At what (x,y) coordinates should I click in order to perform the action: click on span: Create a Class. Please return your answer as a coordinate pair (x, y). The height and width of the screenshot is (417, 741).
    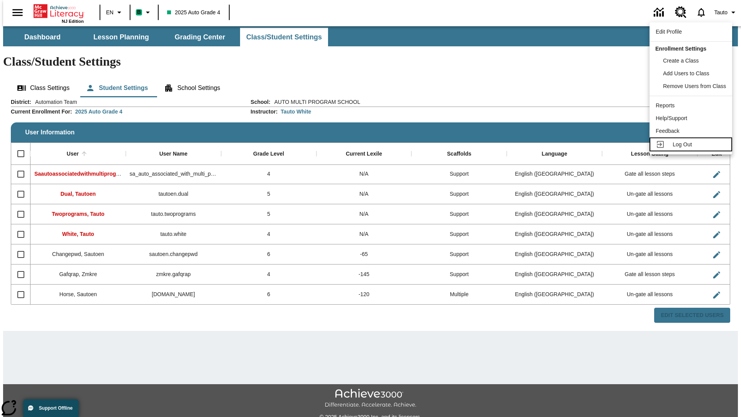
    Looking at the image, I should click on (681, 61).